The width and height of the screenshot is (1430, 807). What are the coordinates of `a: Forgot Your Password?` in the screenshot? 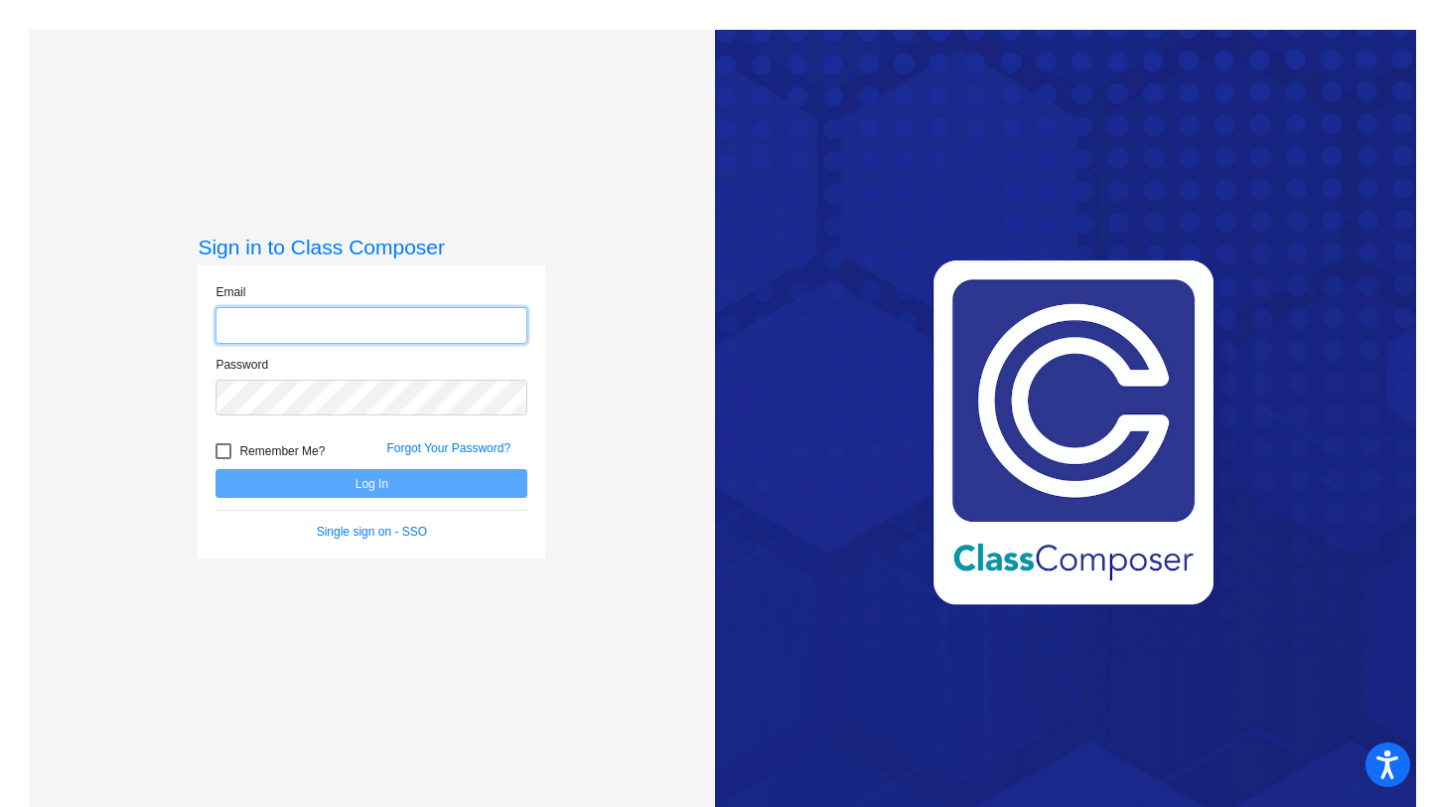 It's located at (448, 448).